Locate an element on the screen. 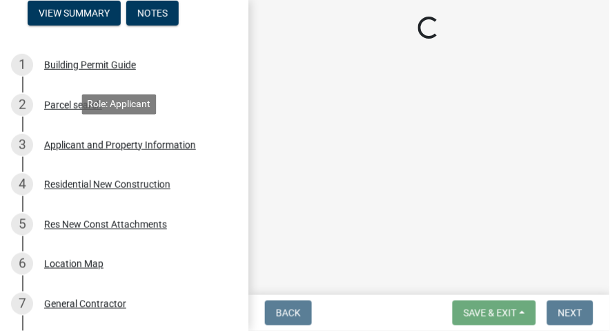 The image size is (610, 331). span: Next is located at coordinates (570, 313).